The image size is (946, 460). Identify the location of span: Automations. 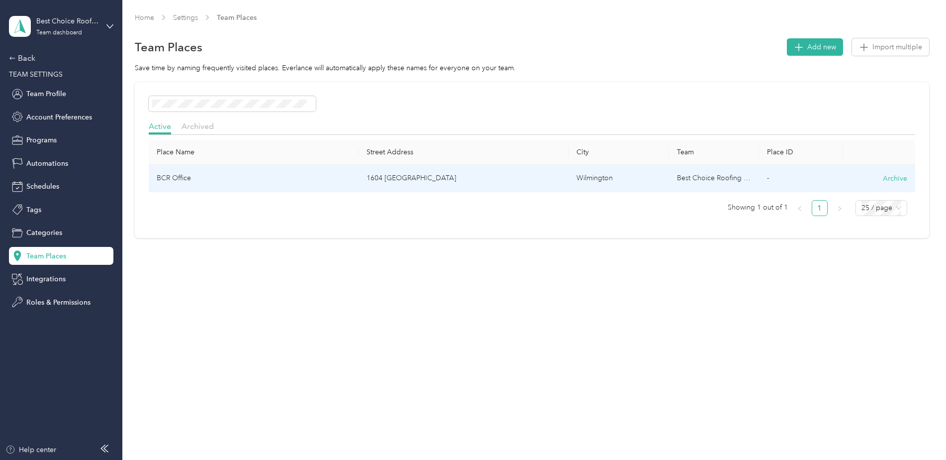
(47, 163).